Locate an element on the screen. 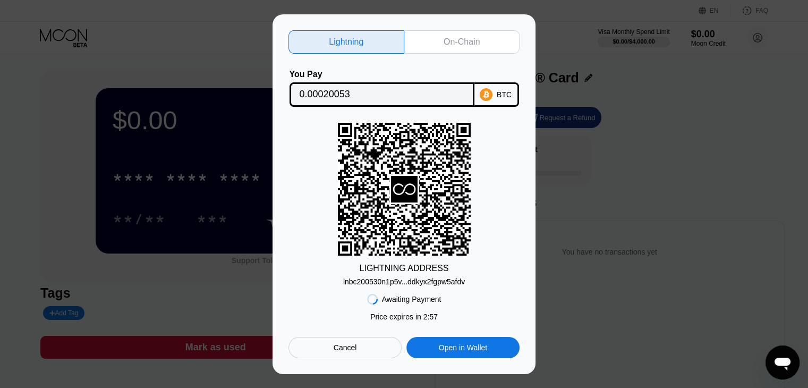 The image size is (808, 388). div: BTC is located at coordinates (504, 95).